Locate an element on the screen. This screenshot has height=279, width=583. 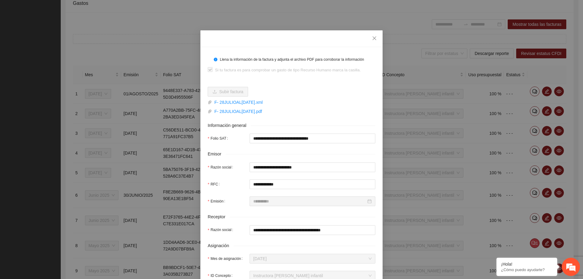
button: uploadSubir factura is located at coordinates (228, 92).